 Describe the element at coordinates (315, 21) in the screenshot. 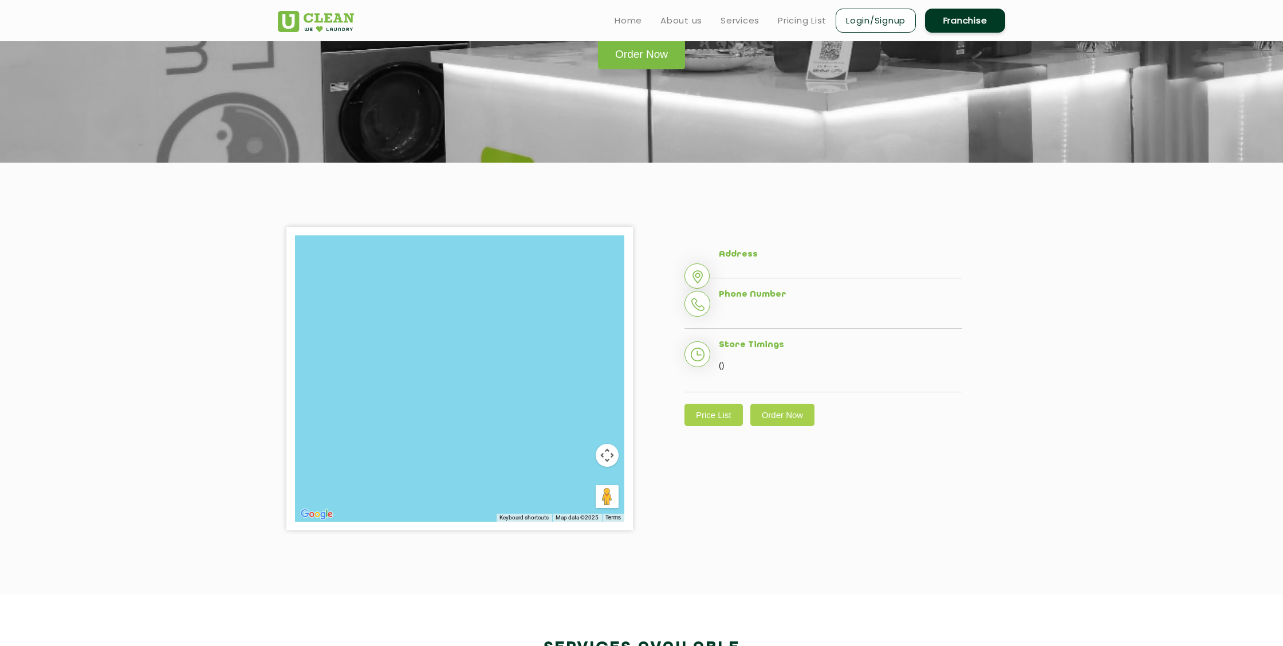

I see `img: UClean Laundry and Dry Cleaning` at that location.